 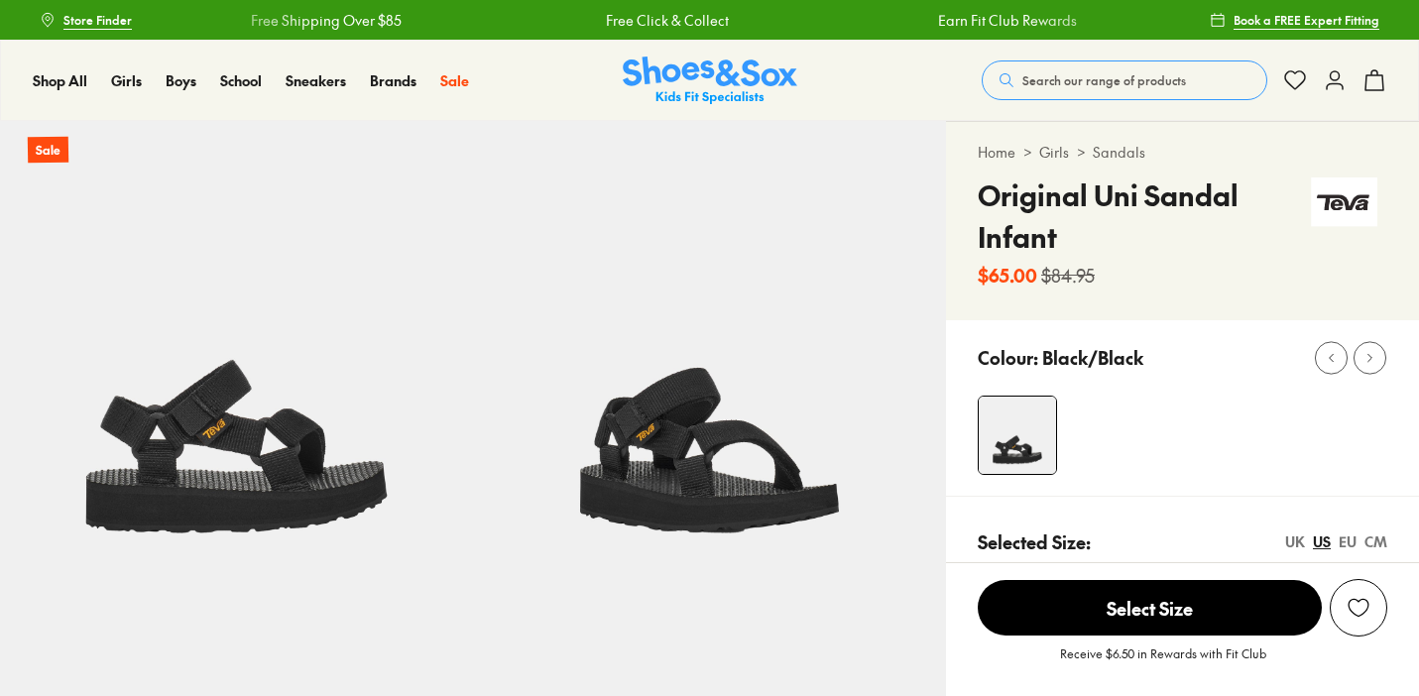 What do you see at coordinates (1125, 80) in the screenshot?
I see `button: Search our range of products` at bounding box center [1125, 80].